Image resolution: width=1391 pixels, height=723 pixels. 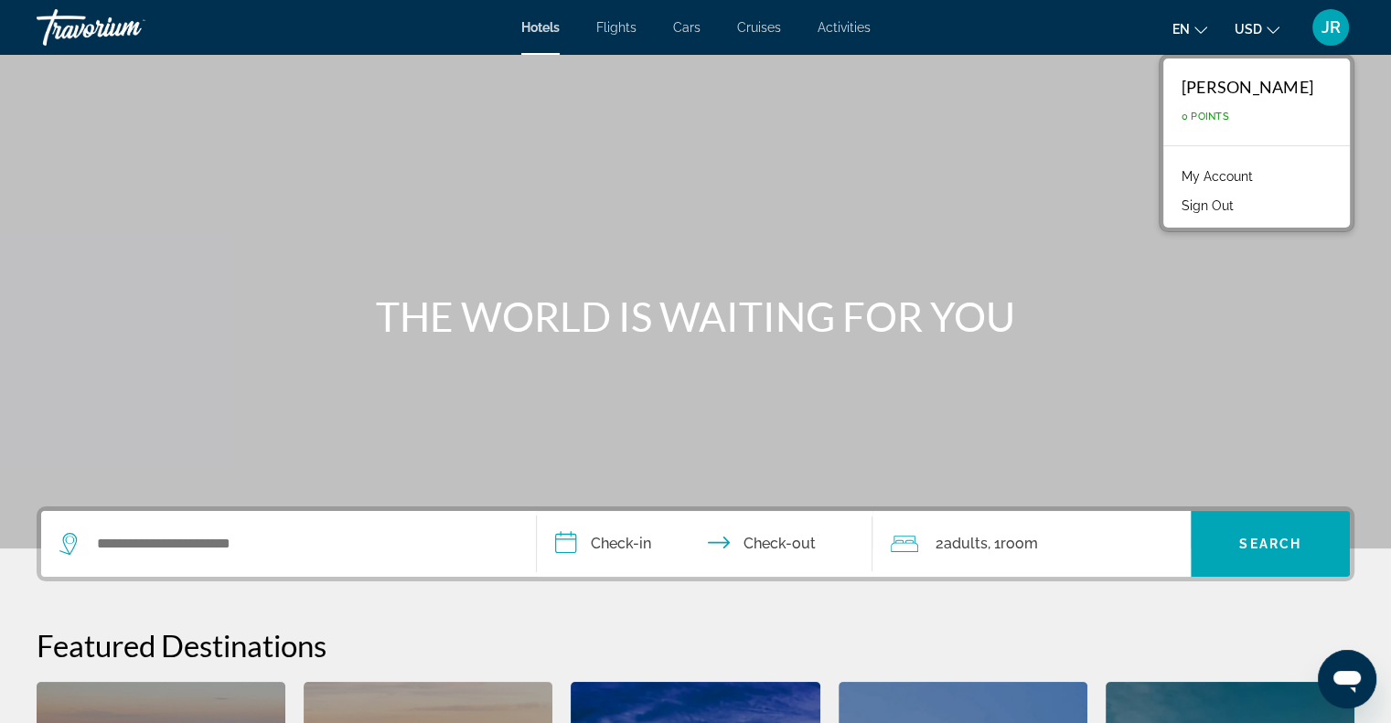 I want to click on span: 0 Points, so click(x=1205, y=116).